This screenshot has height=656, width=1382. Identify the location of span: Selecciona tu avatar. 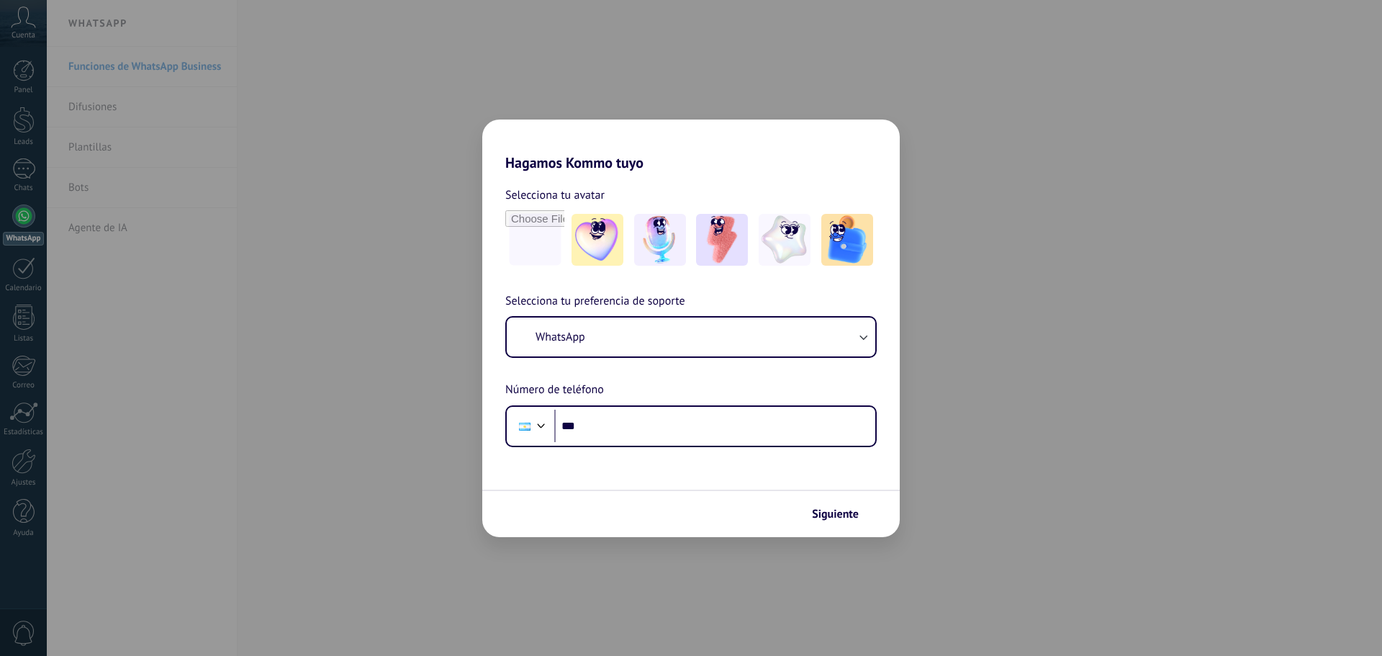
(555, 195).